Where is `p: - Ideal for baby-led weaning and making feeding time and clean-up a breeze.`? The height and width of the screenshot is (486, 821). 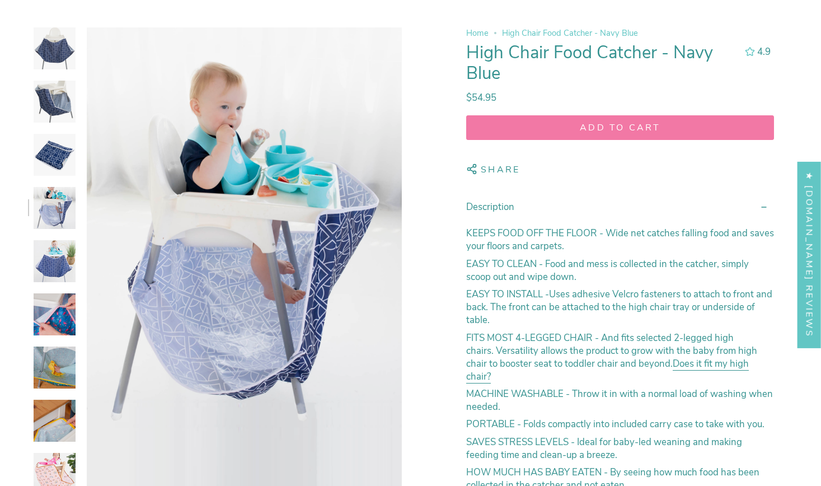
p: - Ideal for baby-led weaning and making feeding time and clean-up a breeze. is located at coordinates (620, 448).